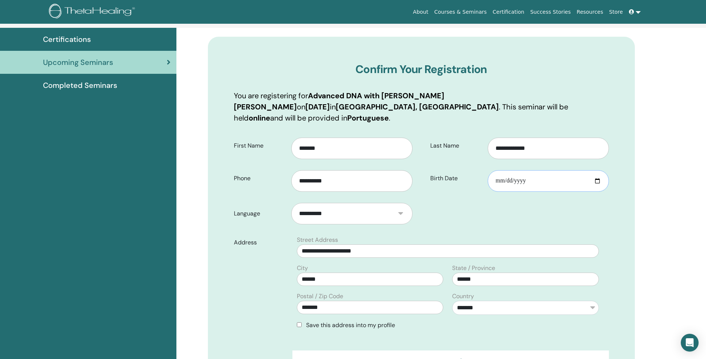 The height and width of the screenshot is (359, 706). Describe the element at coordinates (474, 268) in the screenshot. I see `label: State / Province` at that location.